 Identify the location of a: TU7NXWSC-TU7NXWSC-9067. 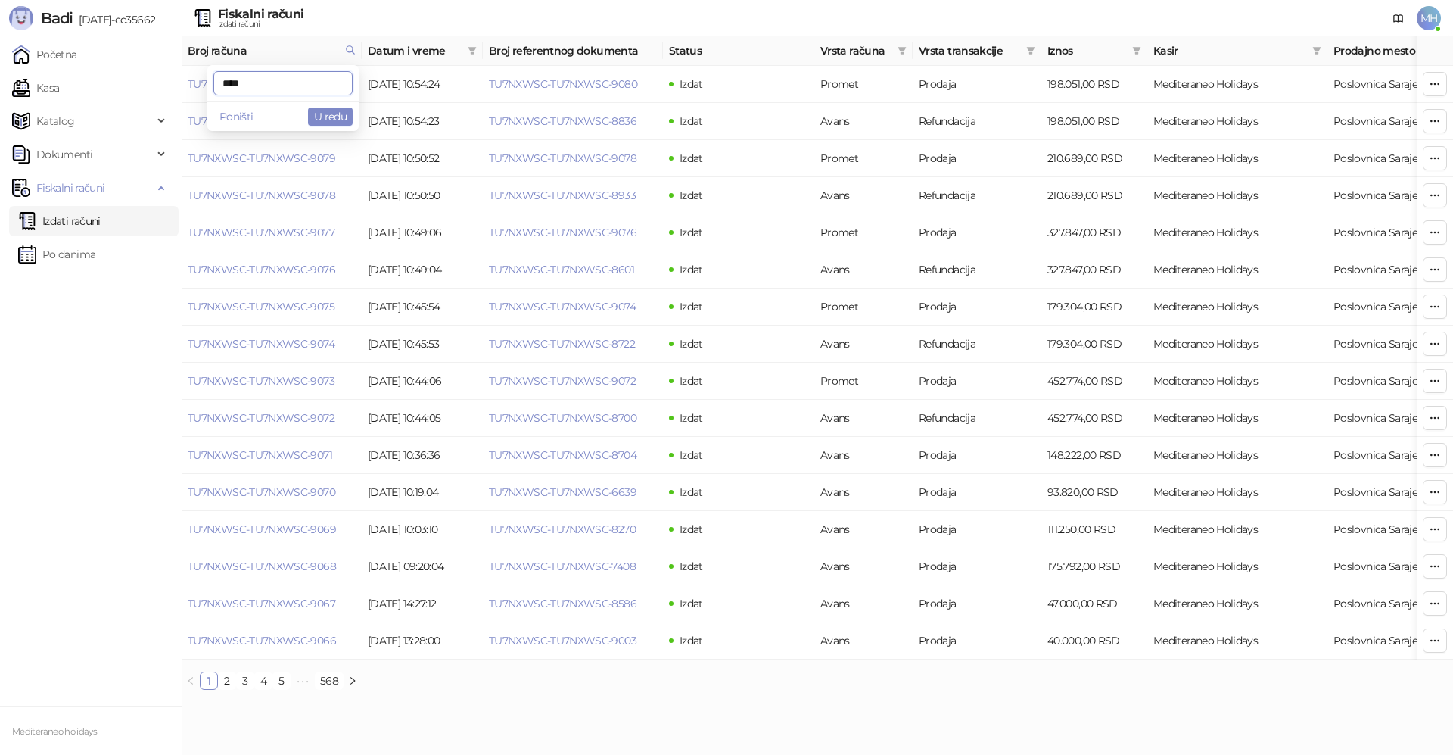
(261, 603).